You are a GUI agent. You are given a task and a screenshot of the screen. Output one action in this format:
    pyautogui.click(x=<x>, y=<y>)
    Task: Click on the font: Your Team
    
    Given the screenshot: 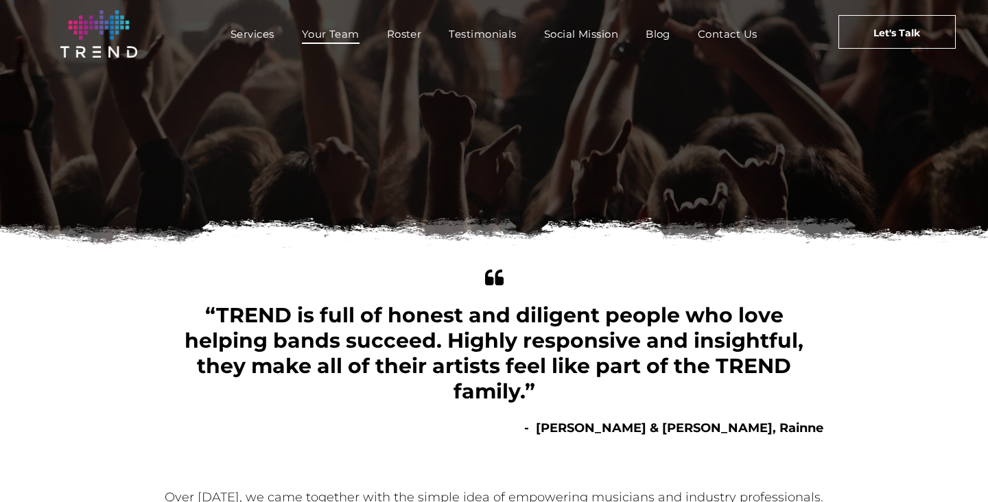 What is the action you would take?
    pyautogui.click(x=494, y=233)
    